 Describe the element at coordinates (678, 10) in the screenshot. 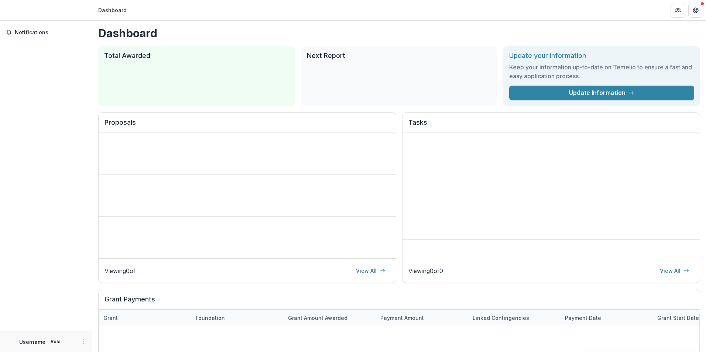

I see `button: Partners` at that location.